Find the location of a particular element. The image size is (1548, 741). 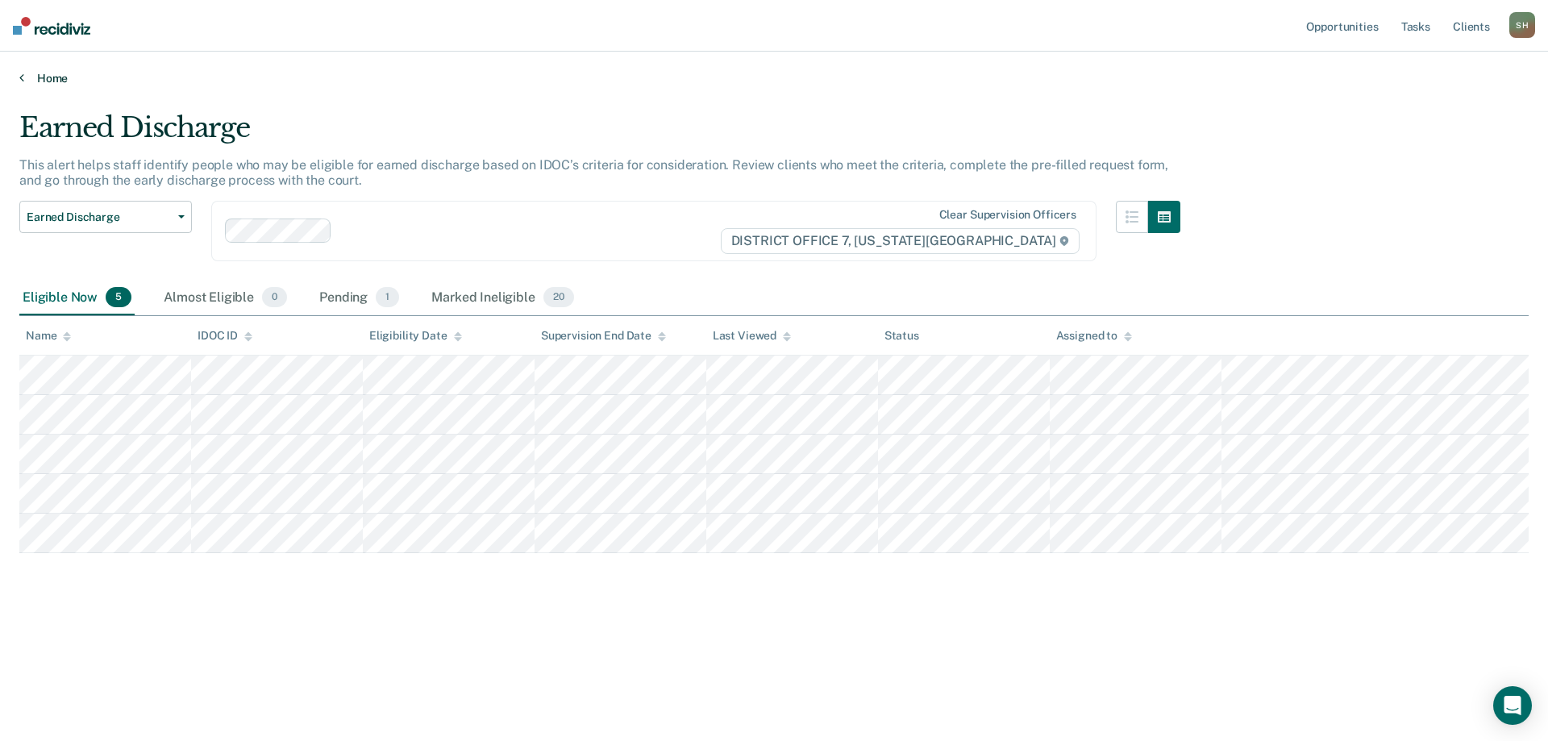

div: Eligible Now5 is located at coordinates (77, 298).